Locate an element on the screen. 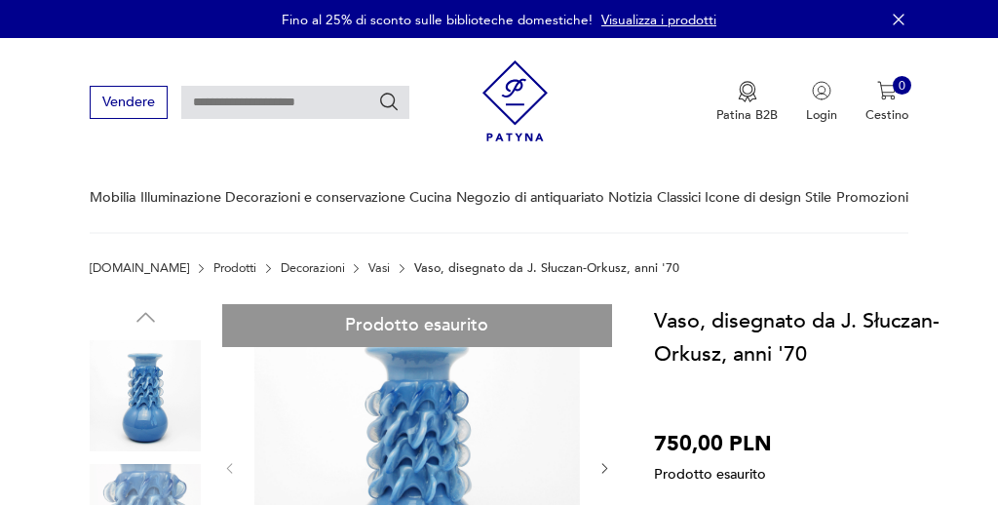 The image size is (998, 505). a: Decorazioni is located at coordinates (313, 268).